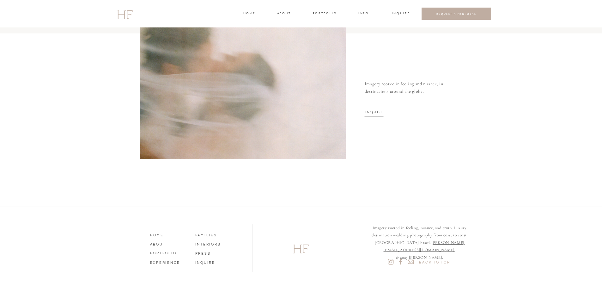 The height and width of the screenshot is (290, 602). I want to click on a: FAMILIES, so click(213, 235).